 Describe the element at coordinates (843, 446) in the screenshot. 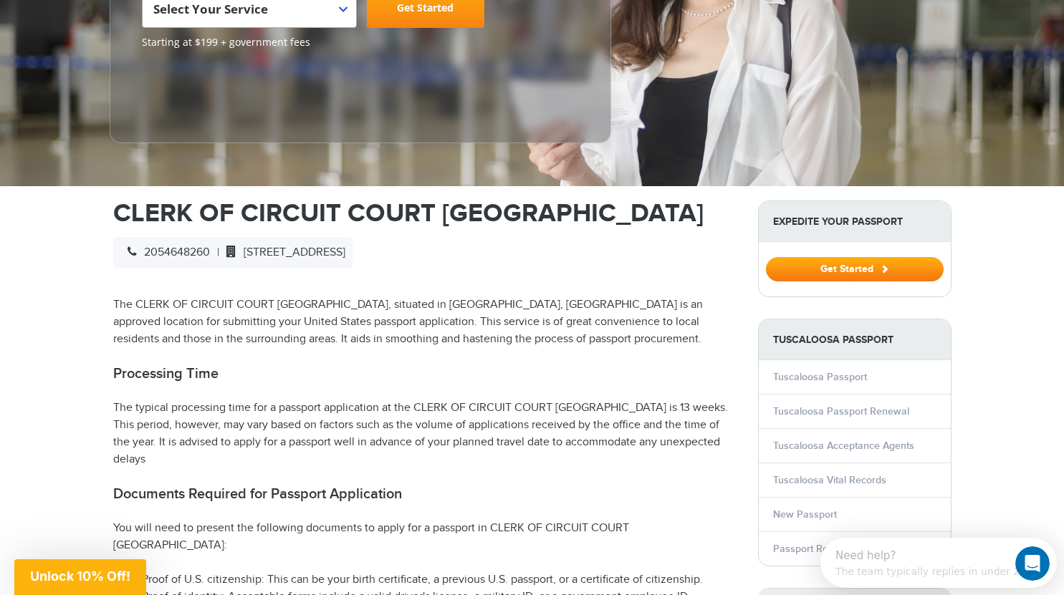

I see `a: Tuscaloosa Acceptance Agents` at that location.